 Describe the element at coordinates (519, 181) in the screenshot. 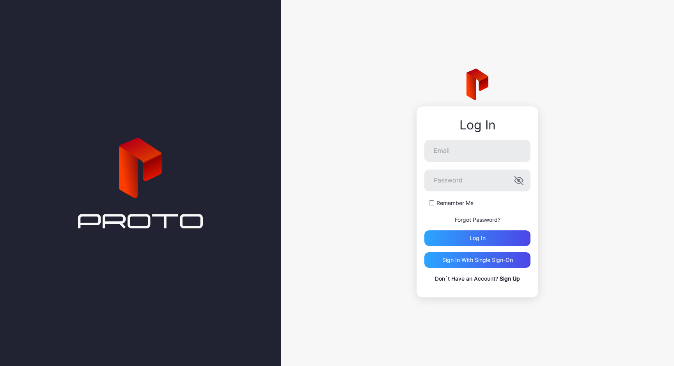

I see `button: Password` at that location.